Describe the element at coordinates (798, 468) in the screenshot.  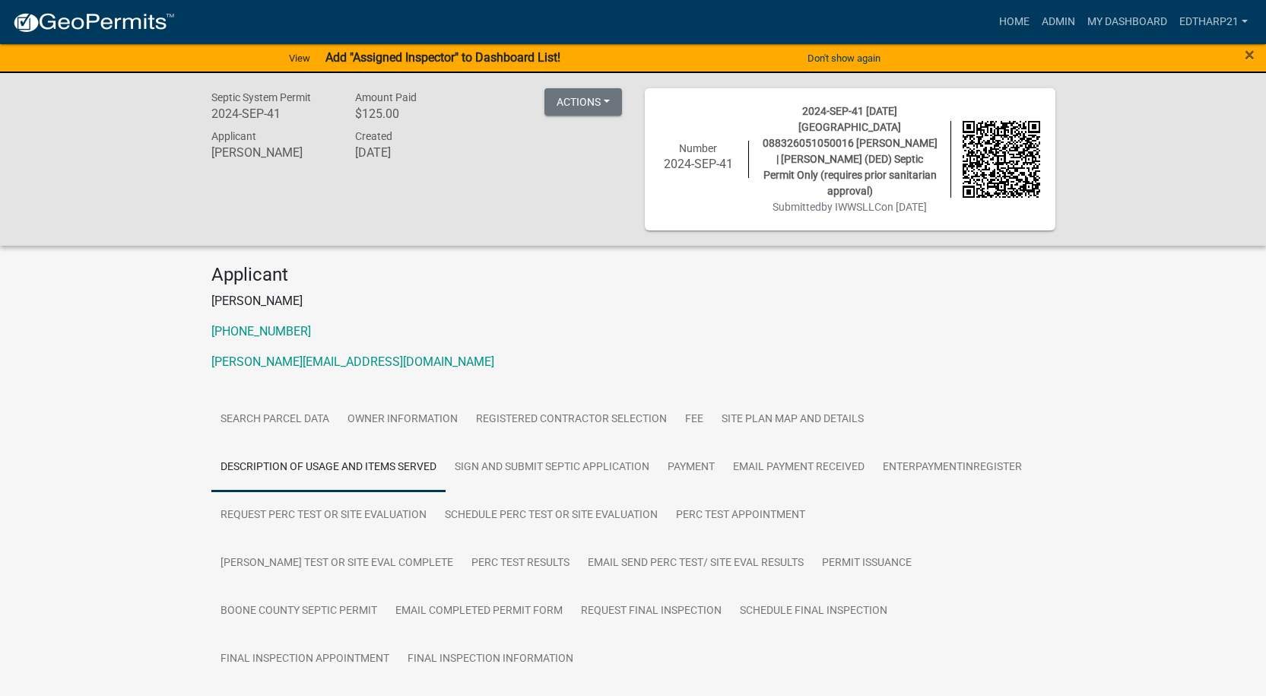
I see `a: Email Payment Received` at that location.